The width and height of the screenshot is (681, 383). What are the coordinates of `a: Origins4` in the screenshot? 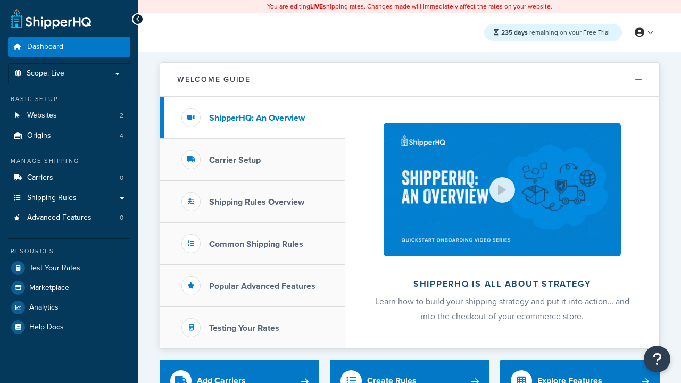 It's located at (69, 136).